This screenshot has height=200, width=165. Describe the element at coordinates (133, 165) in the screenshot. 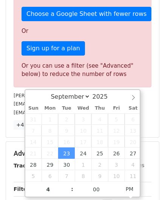

I see `span: October 4, 2025` at that location.